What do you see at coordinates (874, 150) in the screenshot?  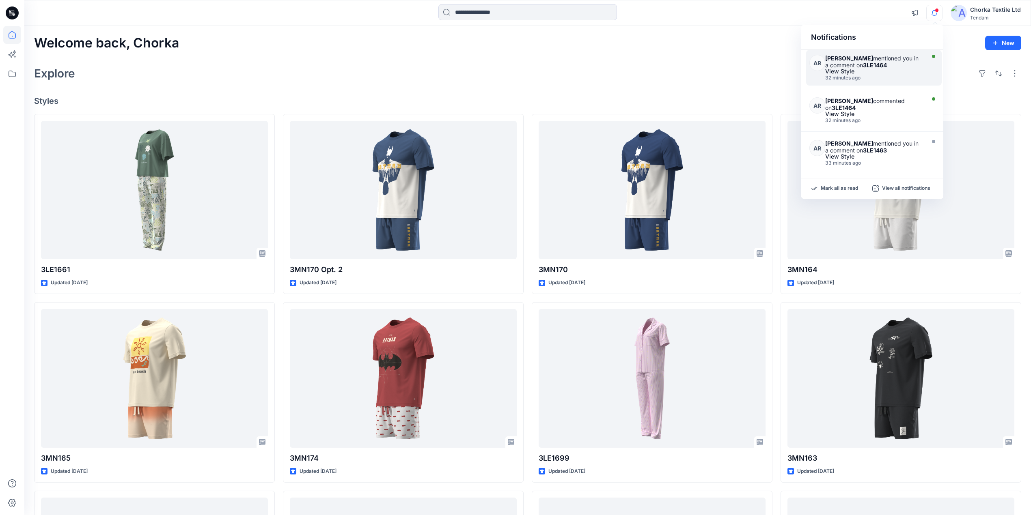 I see `strong: 3LE1463` at bounding box center [874, 150].